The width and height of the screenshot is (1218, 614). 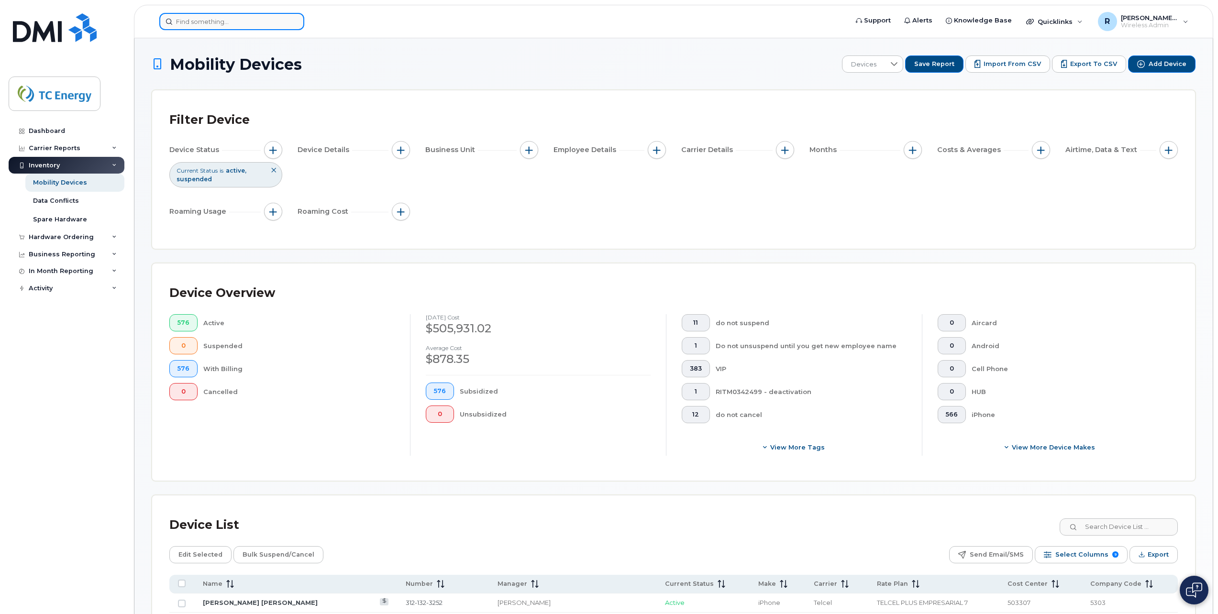 I want to click on span: 12, so click(x=695, y=415).